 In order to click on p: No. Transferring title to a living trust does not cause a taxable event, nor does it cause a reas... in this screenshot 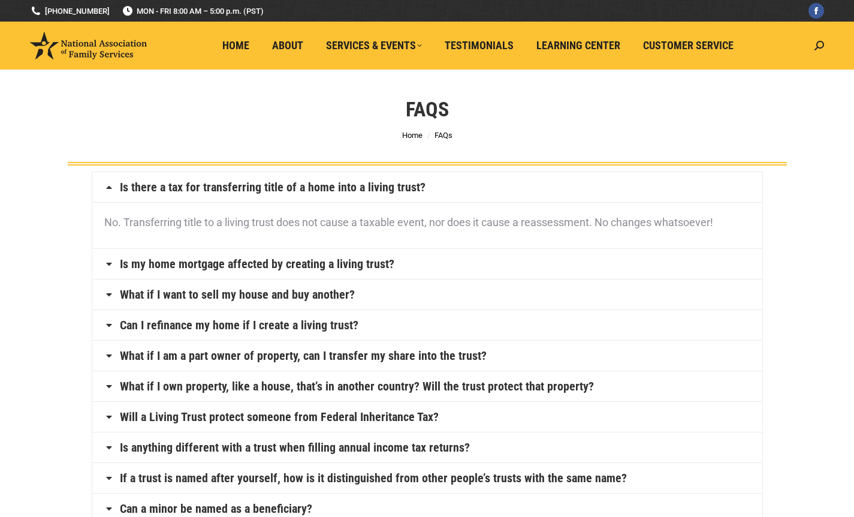, I will do `click(427, 222)`.